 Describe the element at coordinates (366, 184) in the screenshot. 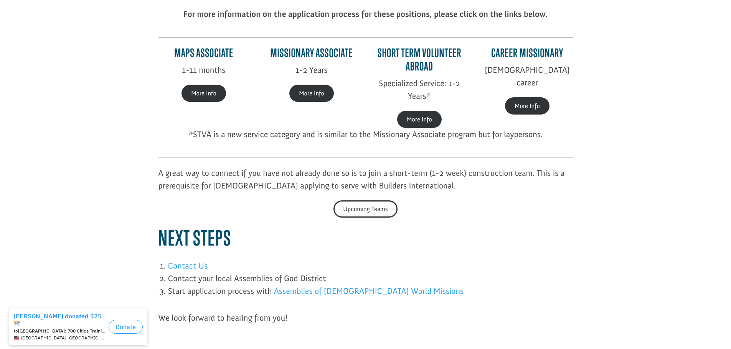

I see `p: A great way to connect if you have not already done so is to join a short-term (1-2 week) constru...` at that location.